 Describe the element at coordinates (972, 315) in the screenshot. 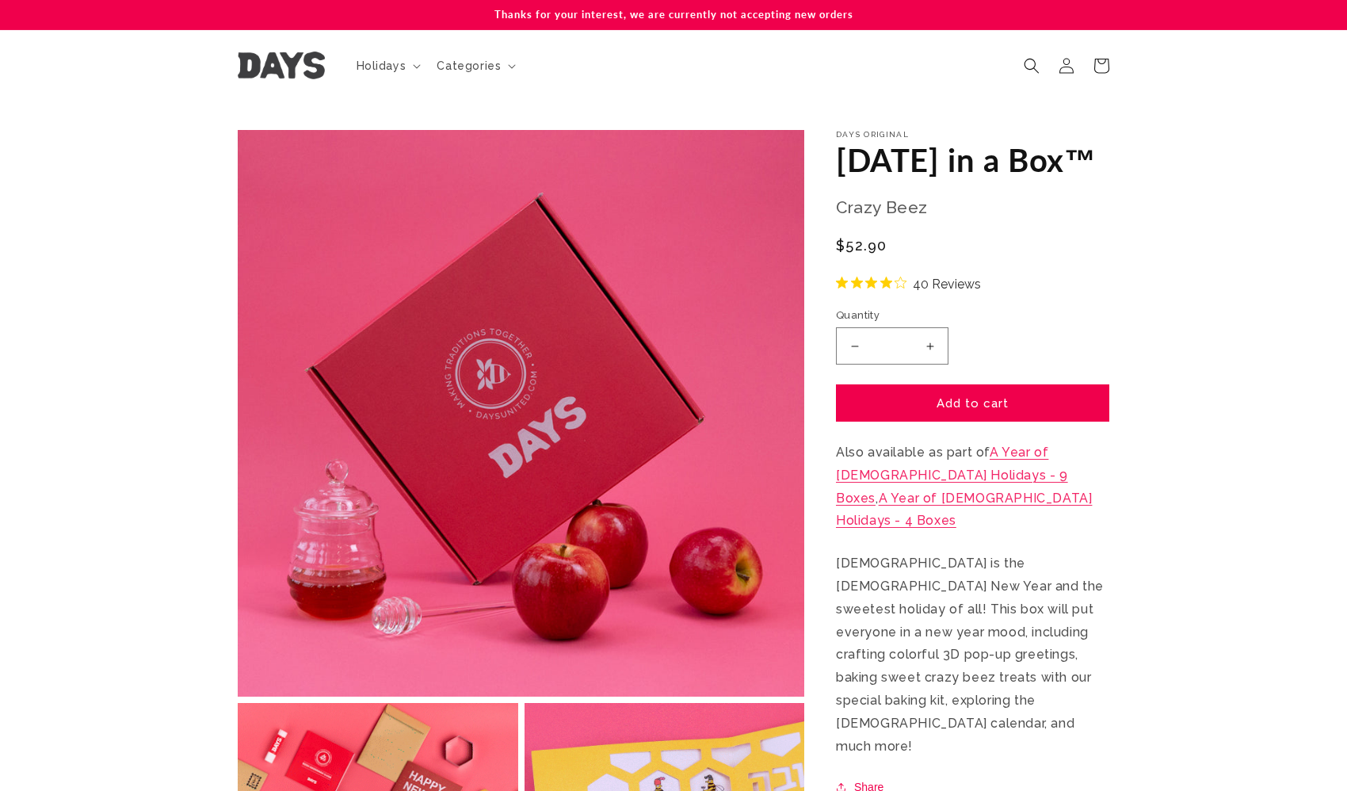

I see `label: Quantity` at that location.